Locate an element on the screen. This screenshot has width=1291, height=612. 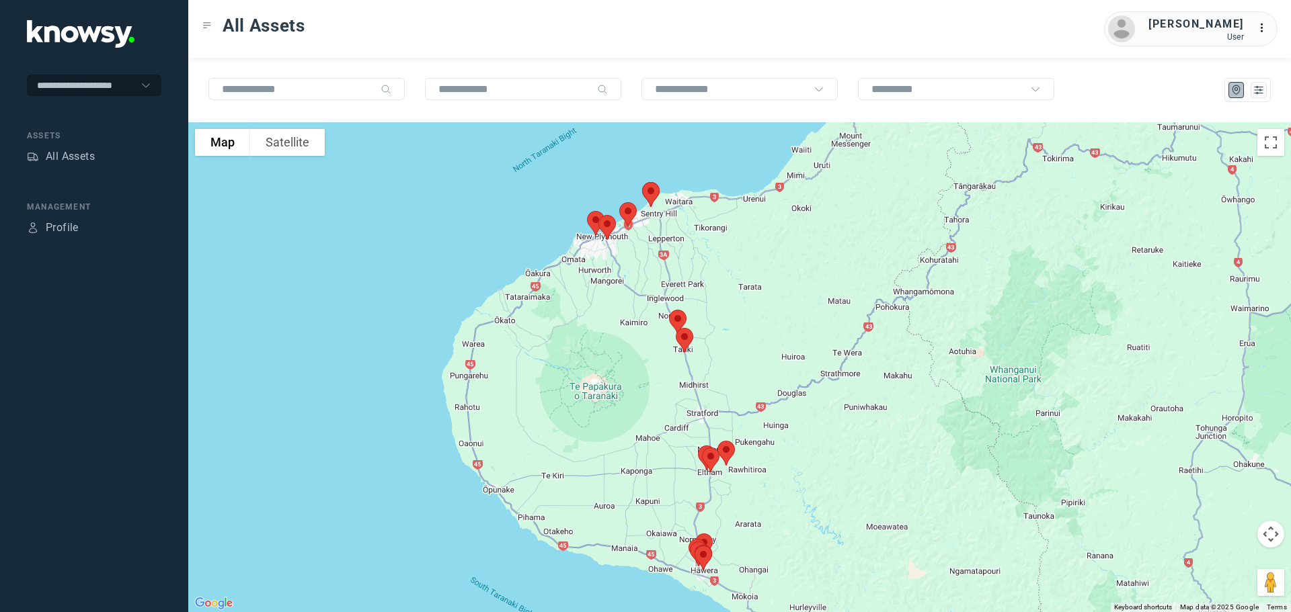
div: All Assets is located at coordinates (70, 157).